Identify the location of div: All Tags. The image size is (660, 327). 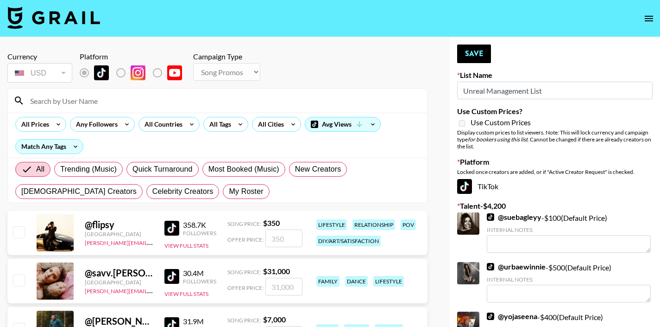
(218, 124).